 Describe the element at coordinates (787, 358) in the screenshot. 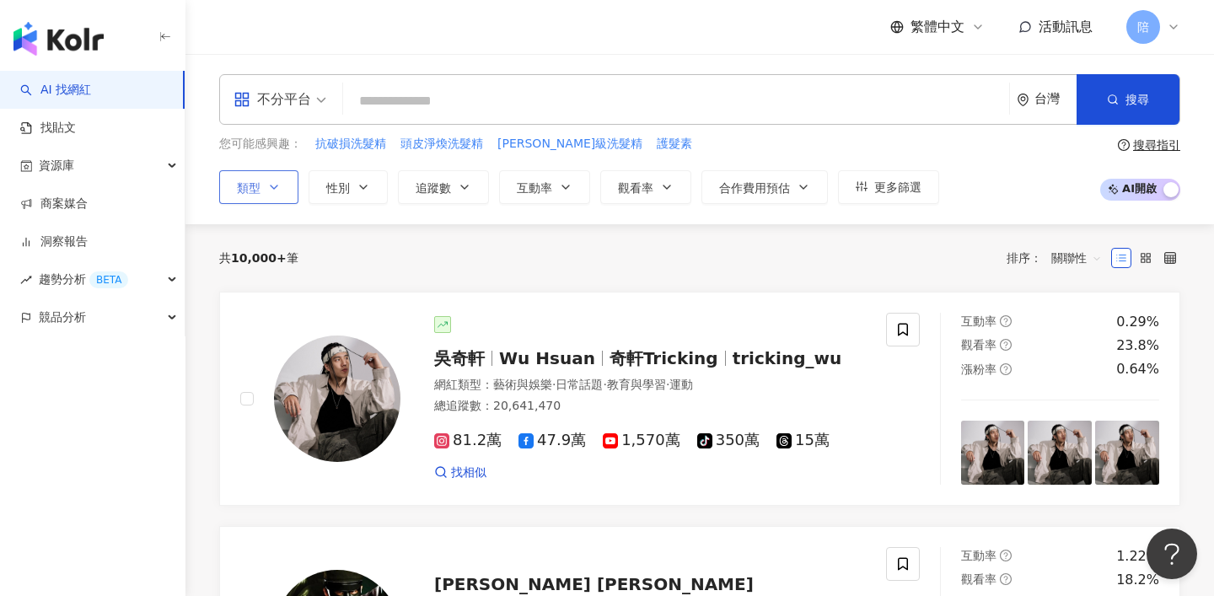

I see `span: tricking_wu` at that location.